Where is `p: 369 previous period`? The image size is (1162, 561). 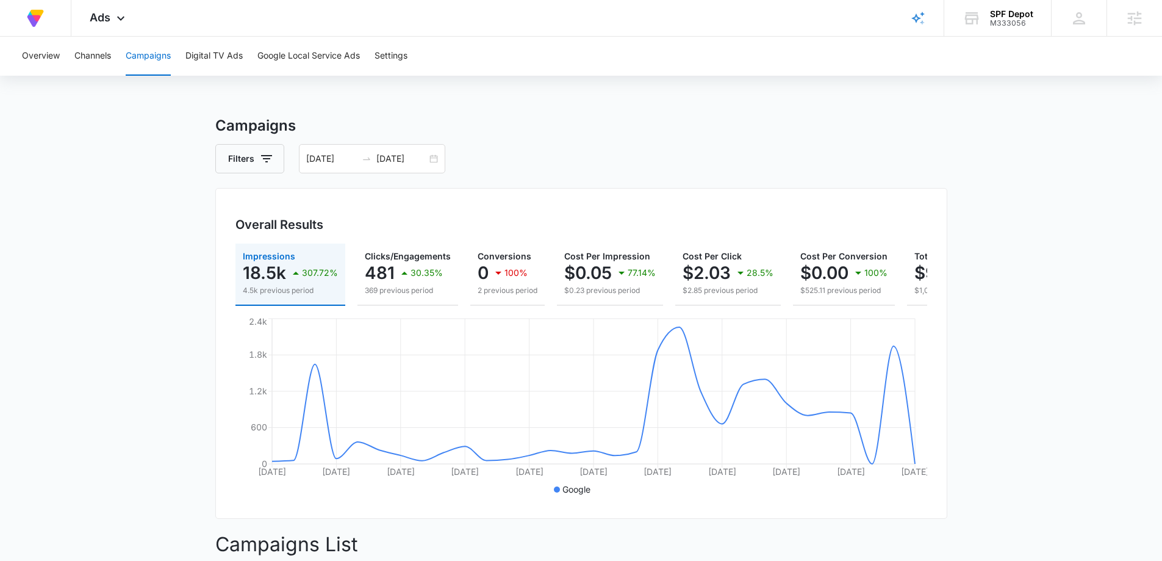
p: 369 previous period is located at coordinates (408, 290).